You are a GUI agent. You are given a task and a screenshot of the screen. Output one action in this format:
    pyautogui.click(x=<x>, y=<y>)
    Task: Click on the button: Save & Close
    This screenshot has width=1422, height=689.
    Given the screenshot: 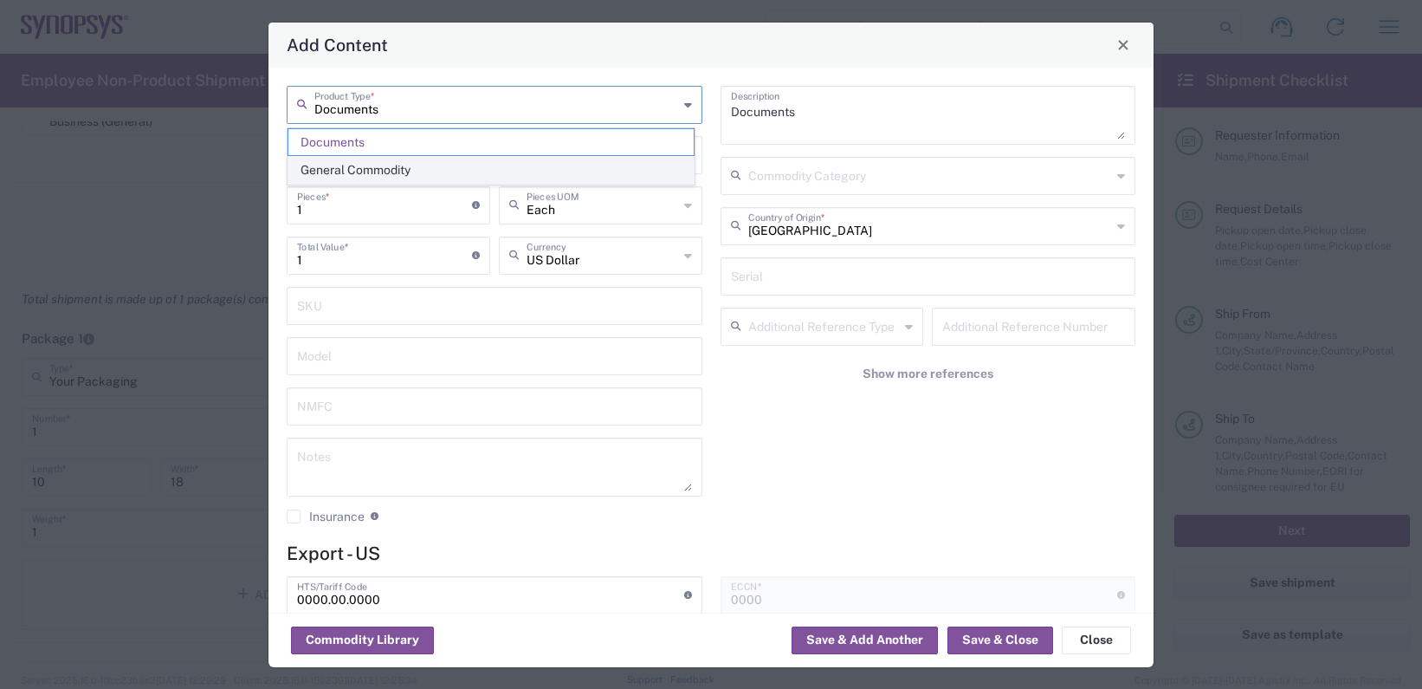 What is the action you would take?
    pyautogui.click(x=1000, y=640)
    